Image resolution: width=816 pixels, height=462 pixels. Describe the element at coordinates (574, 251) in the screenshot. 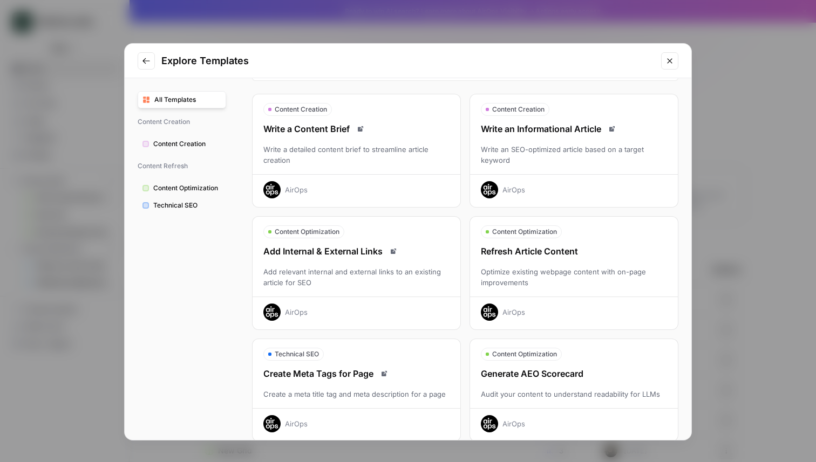

I see `div: Refresh Article Content` at that location.